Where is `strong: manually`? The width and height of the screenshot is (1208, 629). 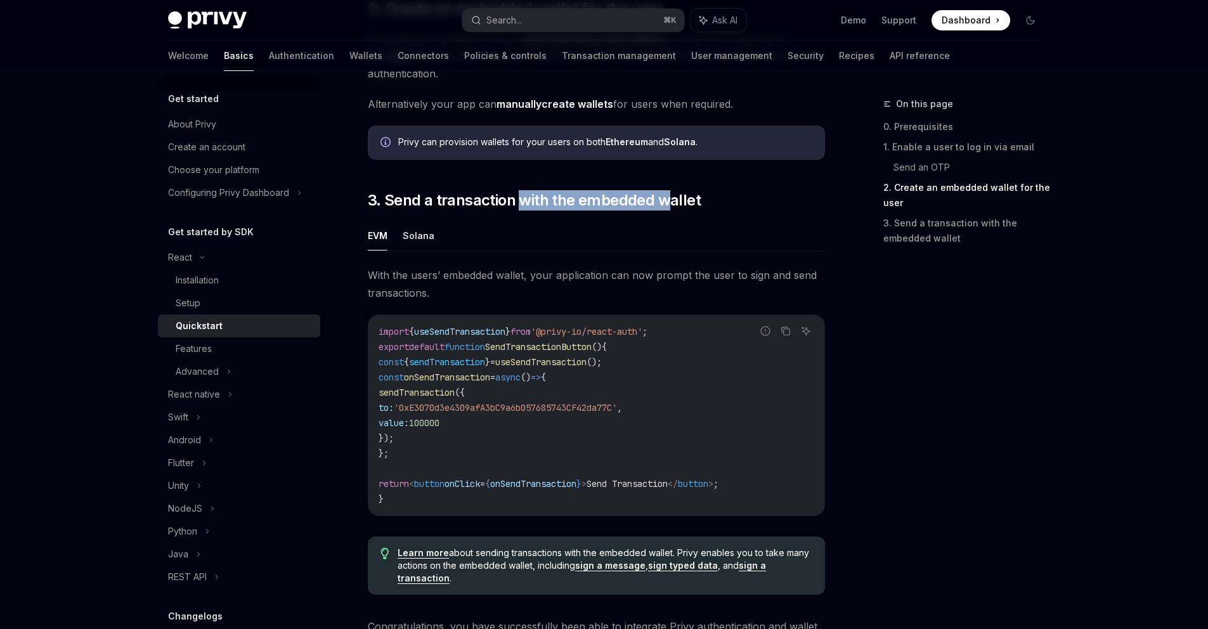
strong: manually is located at coordinates (519, 104).